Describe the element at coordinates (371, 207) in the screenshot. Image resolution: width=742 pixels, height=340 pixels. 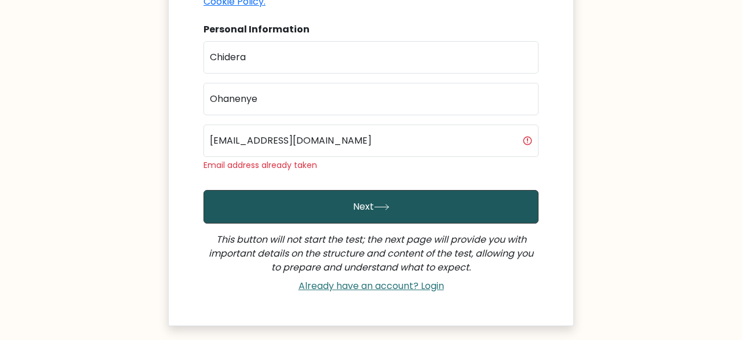
I see `button: Next` at that location.